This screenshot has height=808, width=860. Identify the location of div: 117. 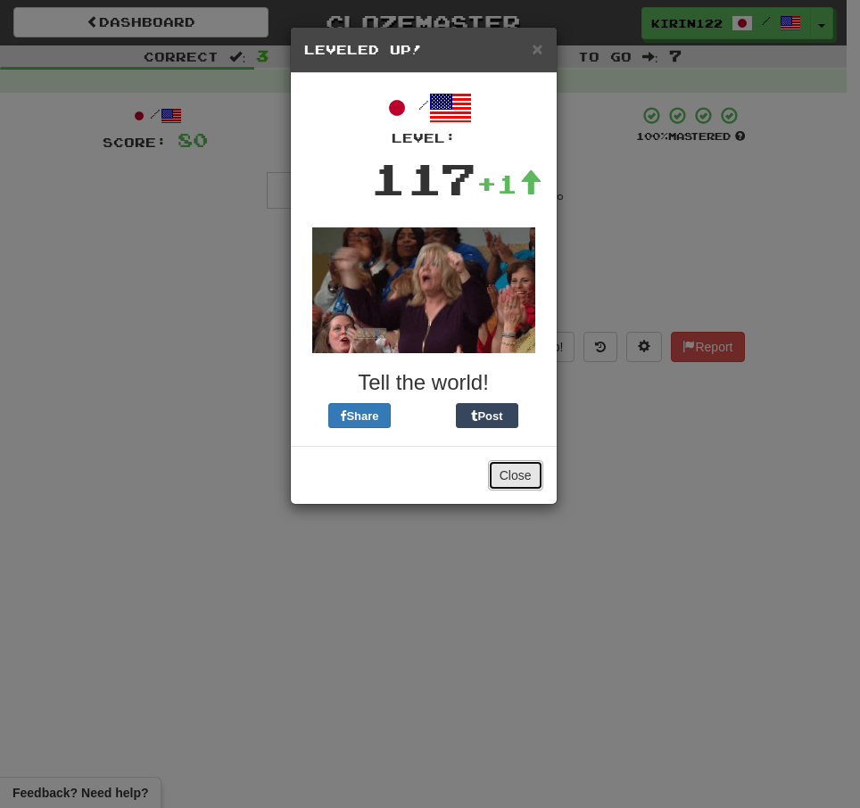
(423, 178).